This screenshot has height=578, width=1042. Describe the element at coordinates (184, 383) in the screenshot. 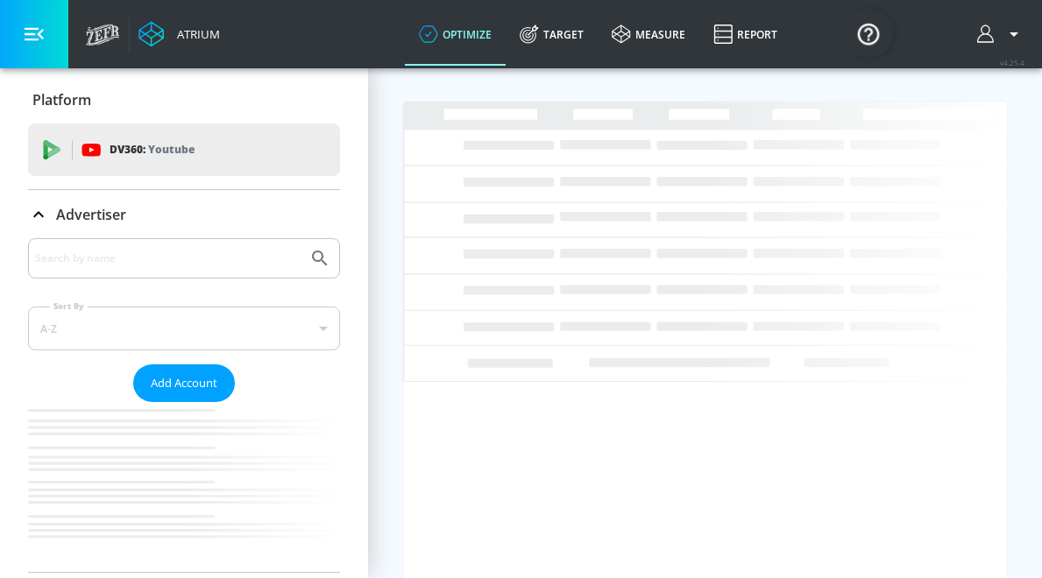

I see `span: Add Account` at that location.